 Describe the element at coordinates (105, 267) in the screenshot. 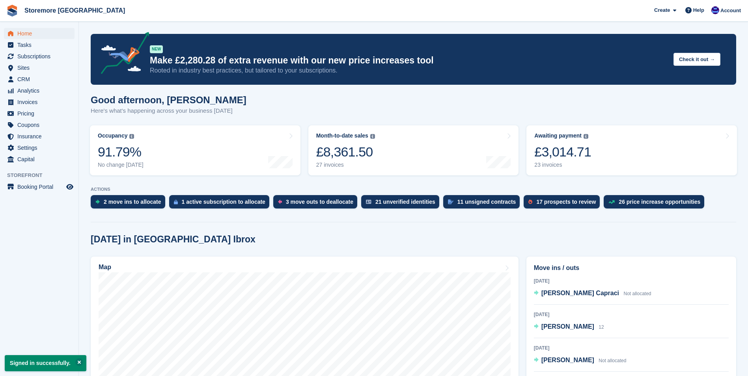

I see `h2: Map` at that location.